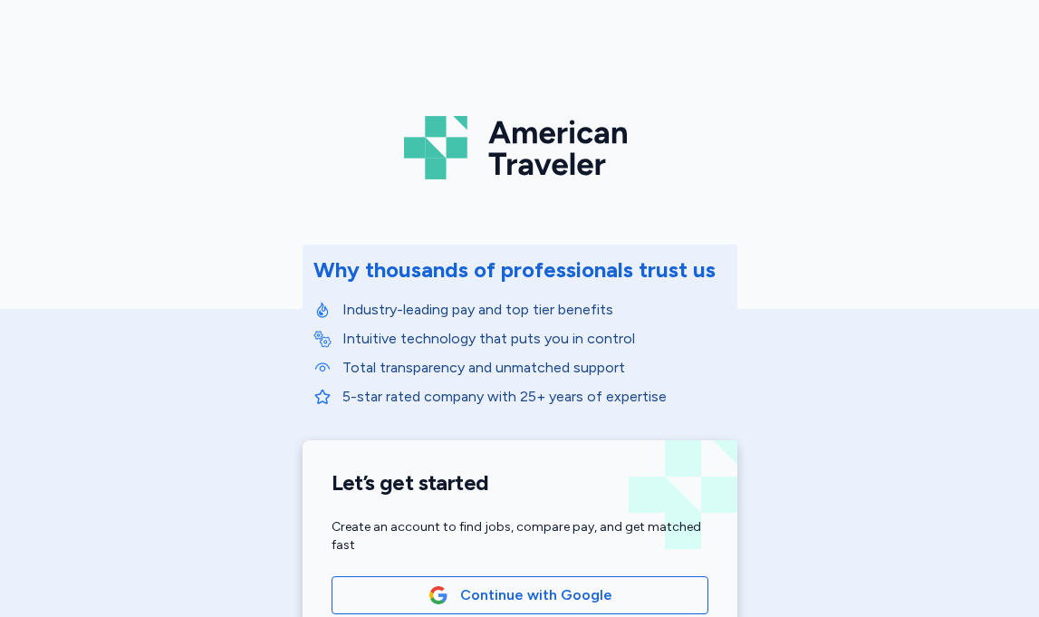  What do you see at coordinates (520, 536) in the screenshot?
I see `div: Create an account to find jobs, compare pay, and get matched fast` at bounding box center [520, 536].